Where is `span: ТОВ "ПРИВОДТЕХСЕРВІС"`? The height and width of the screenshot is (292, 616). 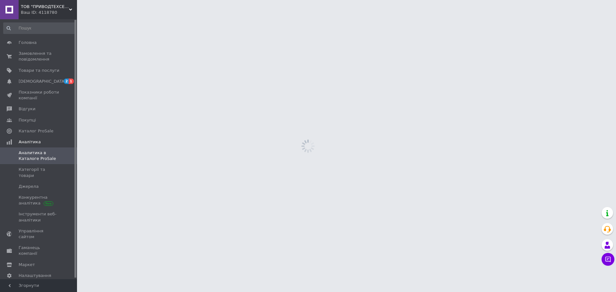 span: ТОВ "ПРИВОДТЕХСЕРВІС" is located at coordinates (45, 7).